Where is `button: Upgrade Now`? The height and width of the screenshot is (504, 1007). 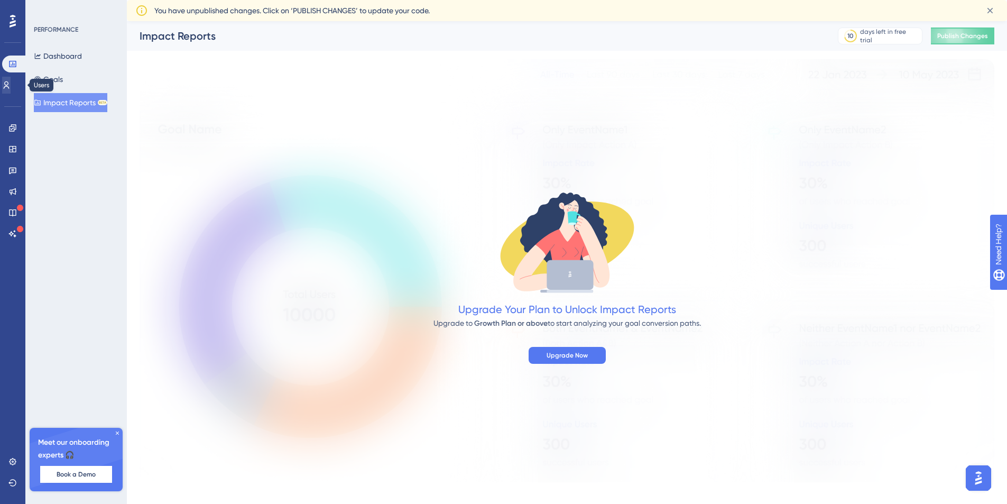 button: Upgrade Now is located at coordinates (567, 355).